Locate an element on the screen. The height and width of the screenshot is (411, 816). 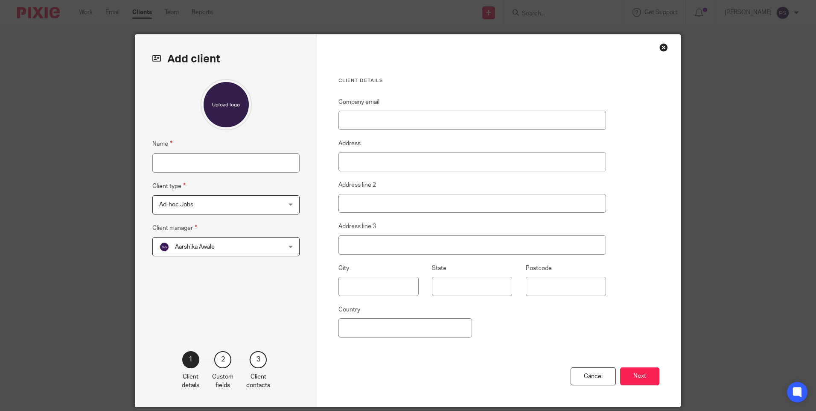
label: Country is located at coordinates (349, 309).